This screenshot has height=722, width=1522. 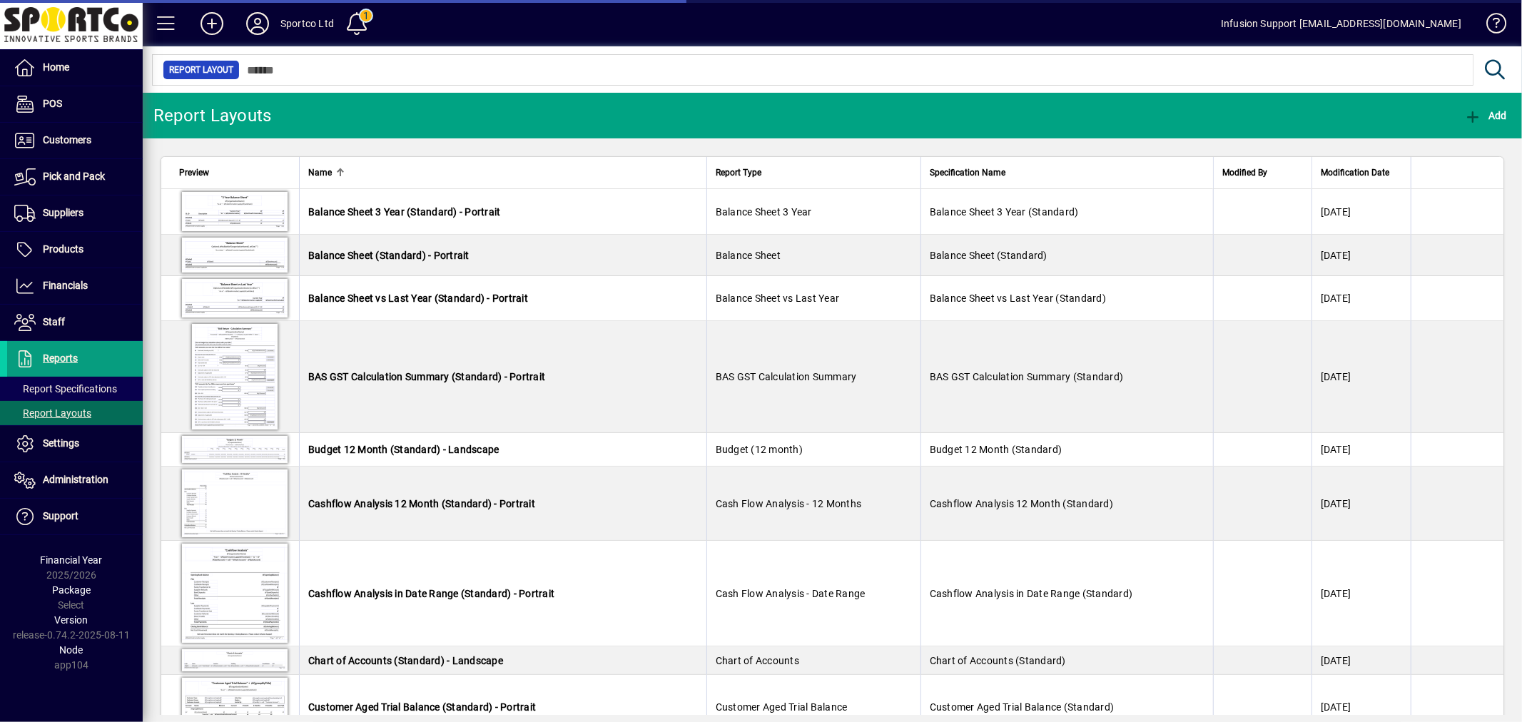 I want to click on span: Reports, so click(x=60, y=358).